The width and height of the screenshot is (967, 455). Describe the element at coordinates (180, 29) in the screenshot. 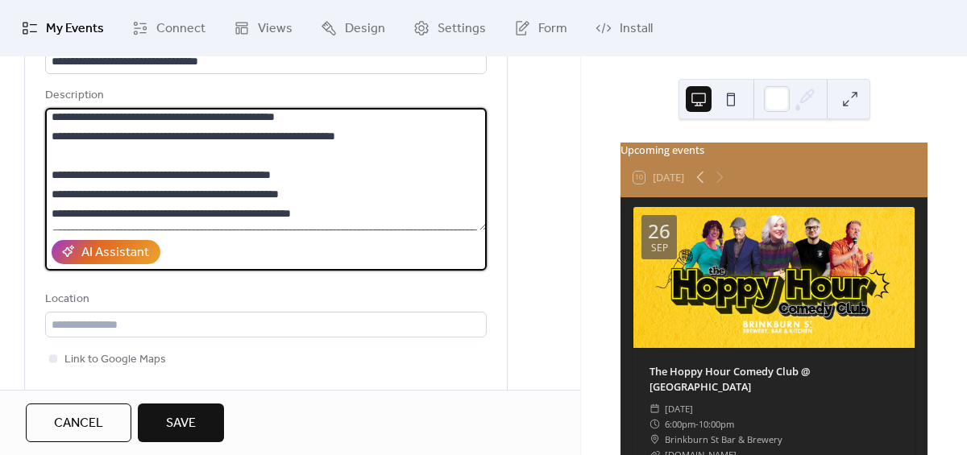

I see `span: Connect` at that location.